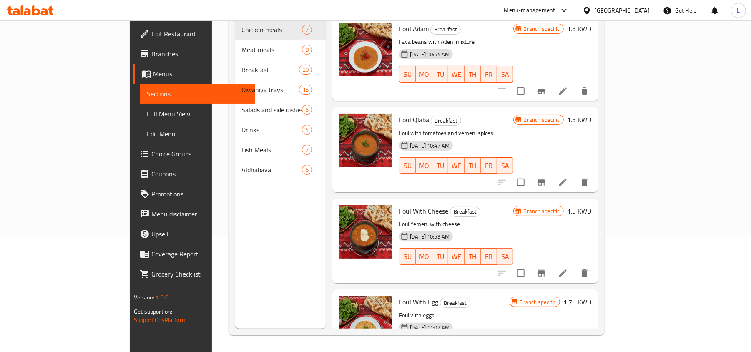 The height and width of the screenshot is (352, 751). What do you see at coordinates (272, 170) in the screenshot?
I see `div: Aldhabaya` at bounding box center [272, 170].